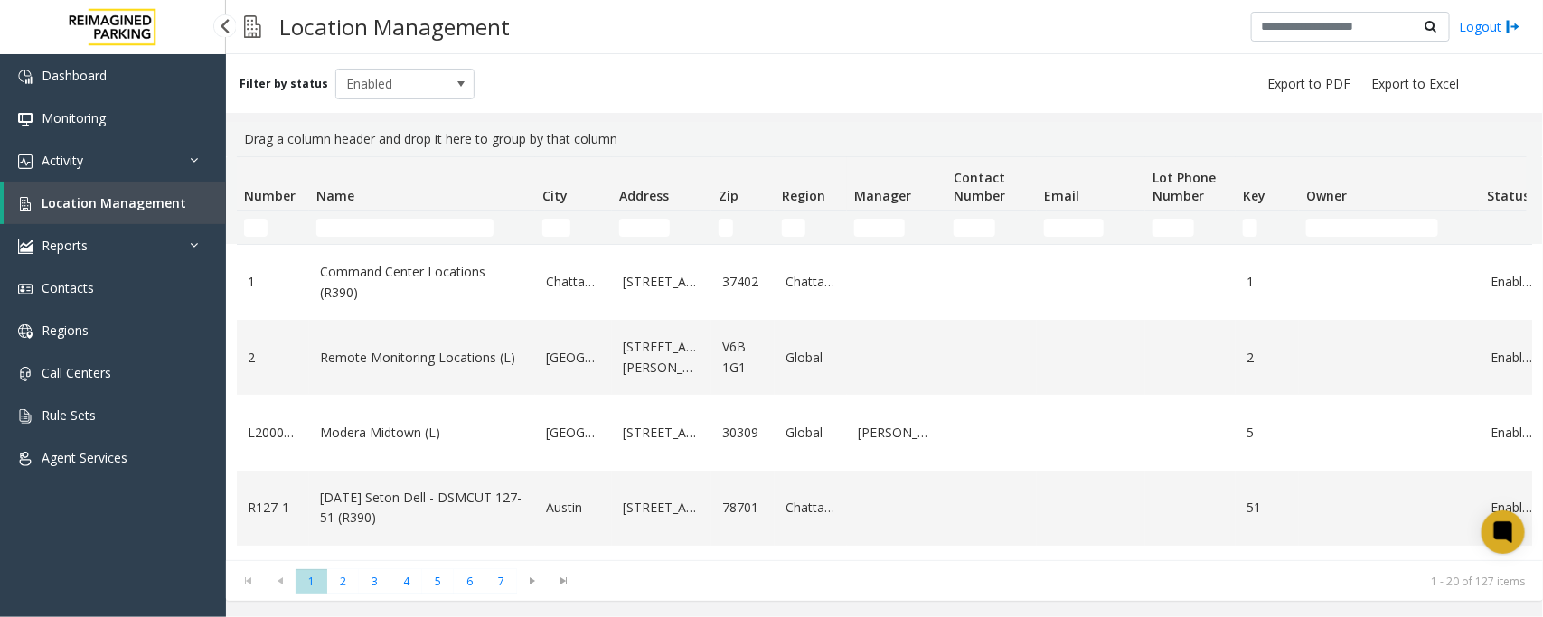 The image size is (1543, 617). What do you see at coordinates (644, 195) in the screenshot?
I see `span: Address` at bounding box center [644, 195].